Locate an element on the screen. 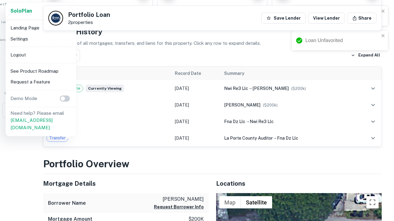 This screenshot has height=221, width=394. div: Chat Widget is located at coordinates (378, 187).